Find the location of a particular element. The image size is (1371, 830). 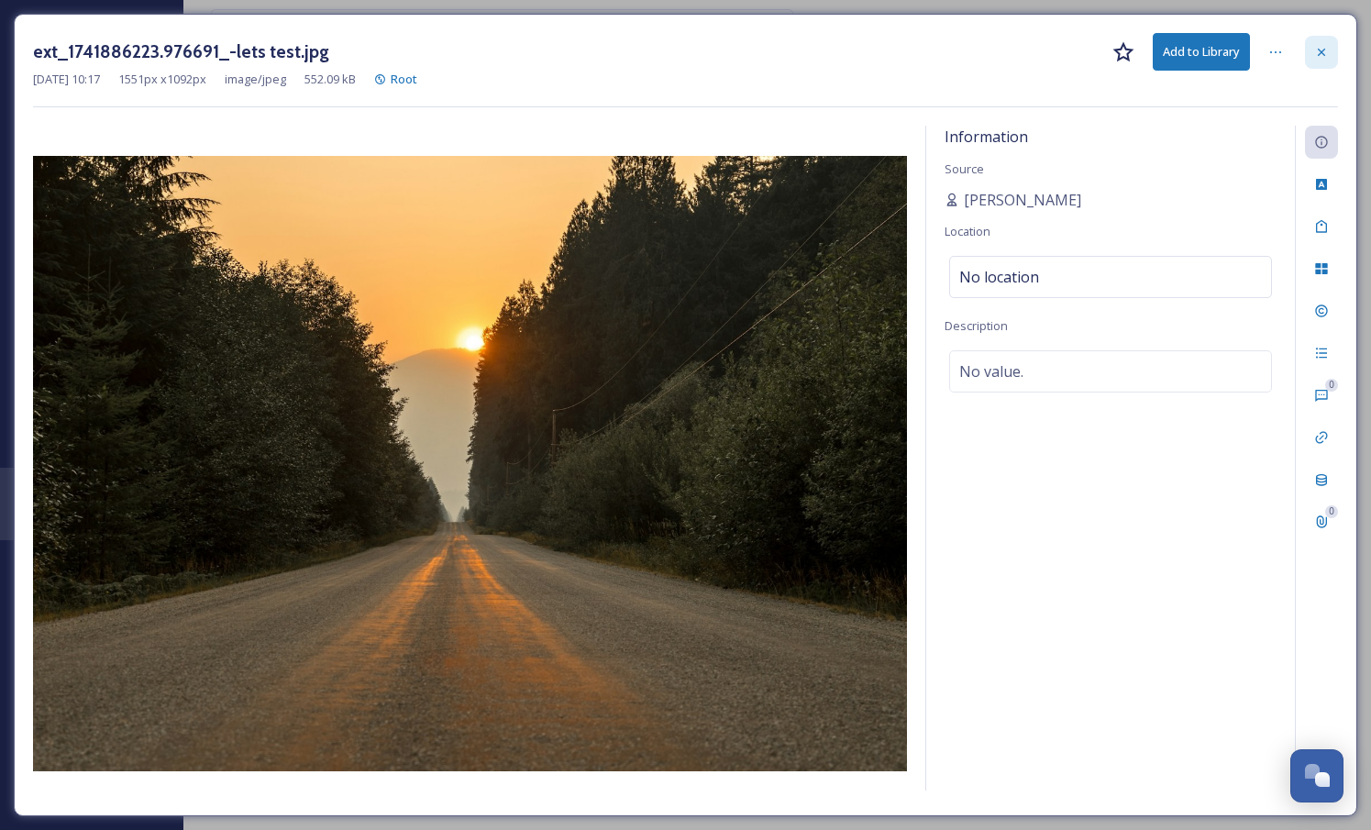

span: image/jpeg is located at coordinates (255, 79).